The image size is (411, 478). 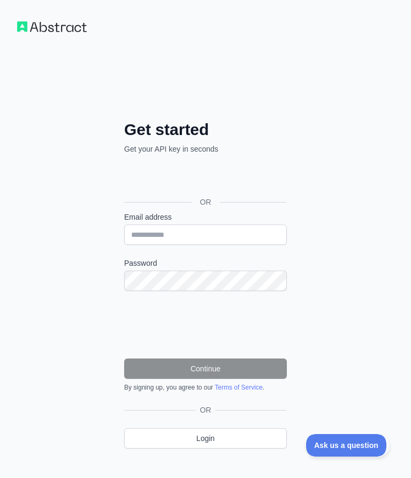 What do you see at coordinates (238, 387) in the screenshot?
I see `a: Terms of Service` at bounding box center [238, 387].